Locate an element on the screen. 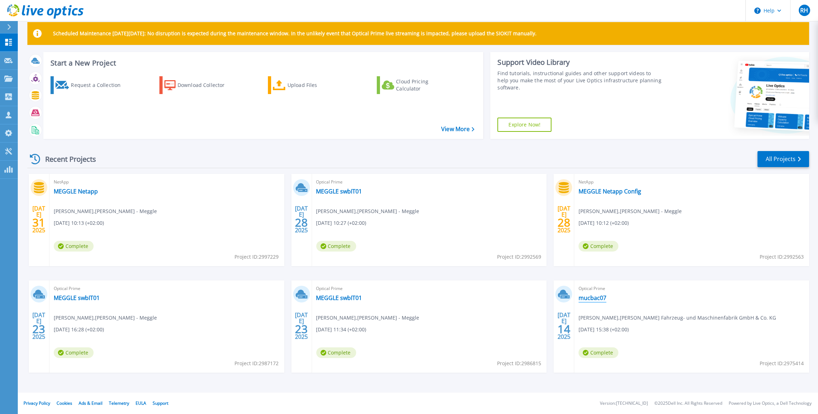 The image size is (818, 414). span: Project ID: 2975414 is located at coordinates (782, 363).